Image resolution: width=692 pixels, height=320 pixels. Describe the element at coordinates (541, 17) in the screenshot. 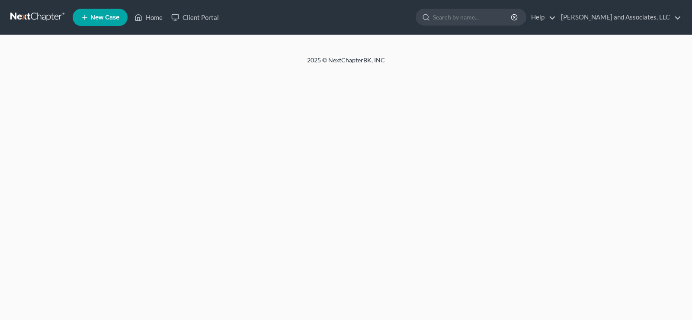

I see `a: Help` at that location.